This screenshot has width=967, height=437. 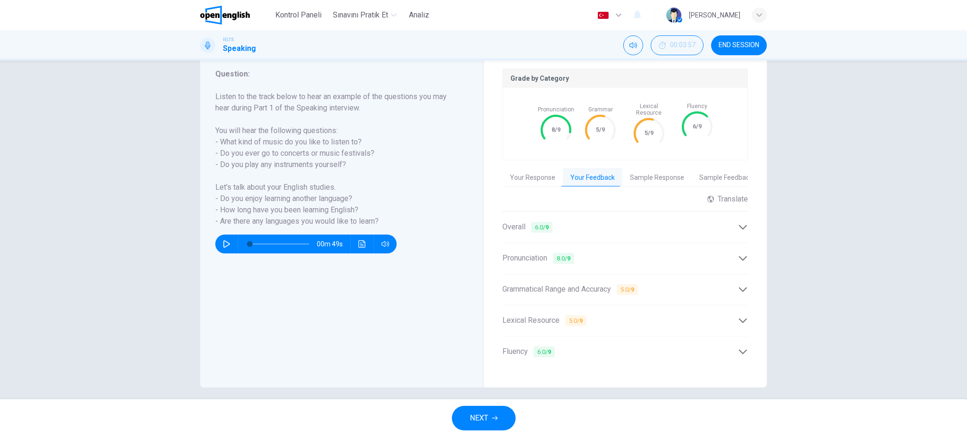 I want to click on div: Grammatical Range and Accuracy 5.0/9, so click(x=625, y=289).